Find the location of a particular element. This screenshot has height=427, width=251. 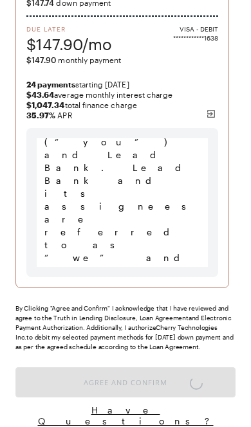

span: total finance charge is located at coordinates (122, 105).